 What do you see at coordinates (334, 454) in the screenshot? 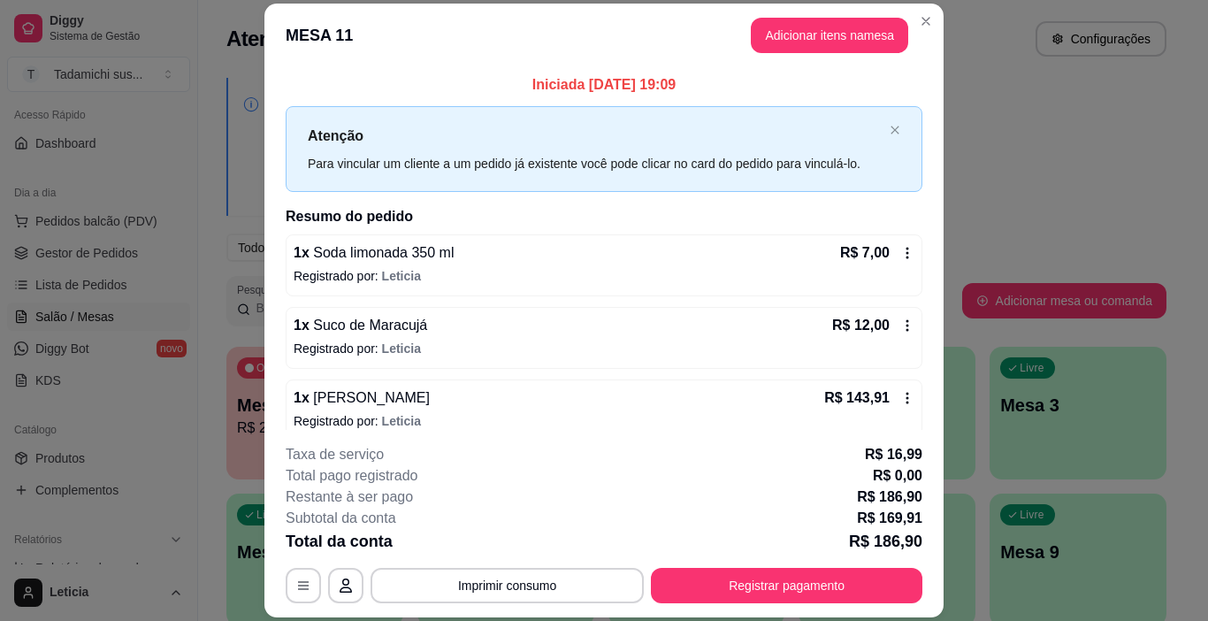
I see `p: Taxa de serviço` at bounding box center [334, 454].